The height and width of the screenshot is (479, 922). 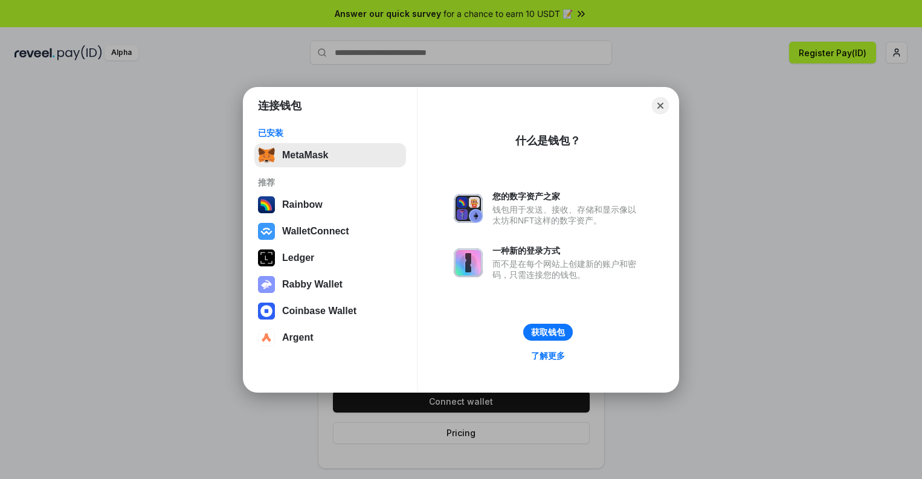 I want to click on div: 已安装, so click(x=330, y=133).